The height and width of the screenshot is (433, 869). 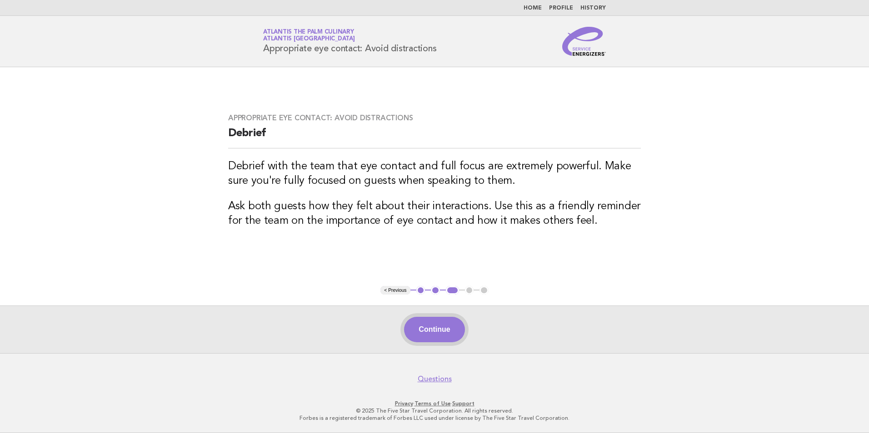 What do you see at coordinates (434, 330) in the screenshot?
I see `button: Continue` at bounding box center [434, 330].